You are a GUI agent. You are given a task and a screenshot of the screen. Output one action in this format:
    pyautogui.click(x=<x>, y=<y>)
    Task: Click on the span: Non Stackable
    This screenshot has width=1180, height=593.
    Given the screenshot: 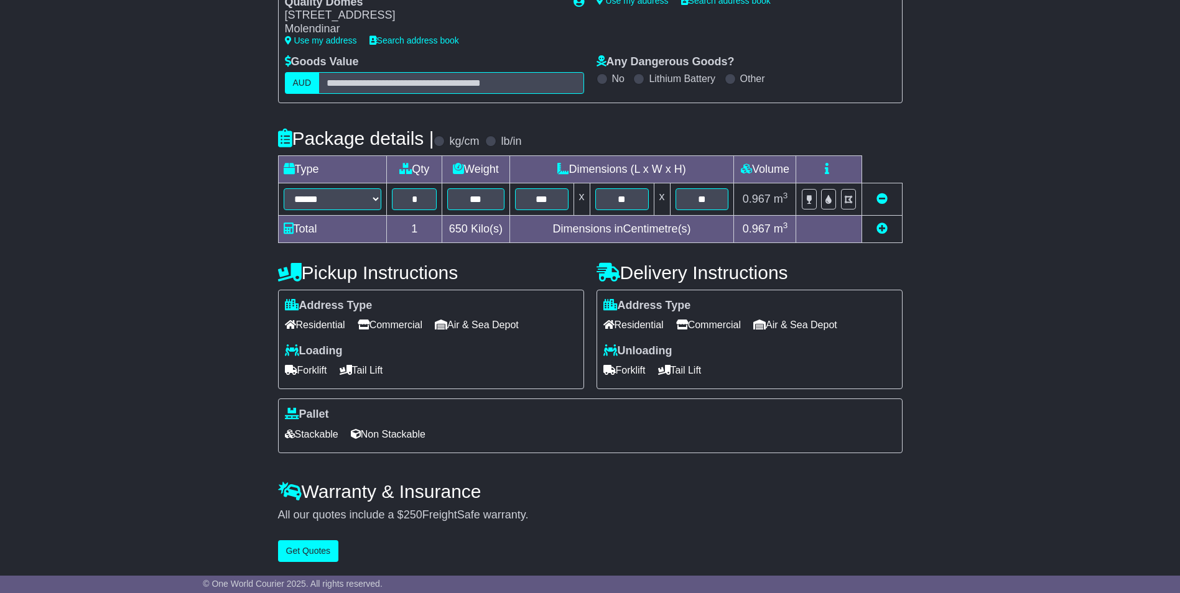 What is the action you would take?
    pyautogui.click(x=388, y=434)
    